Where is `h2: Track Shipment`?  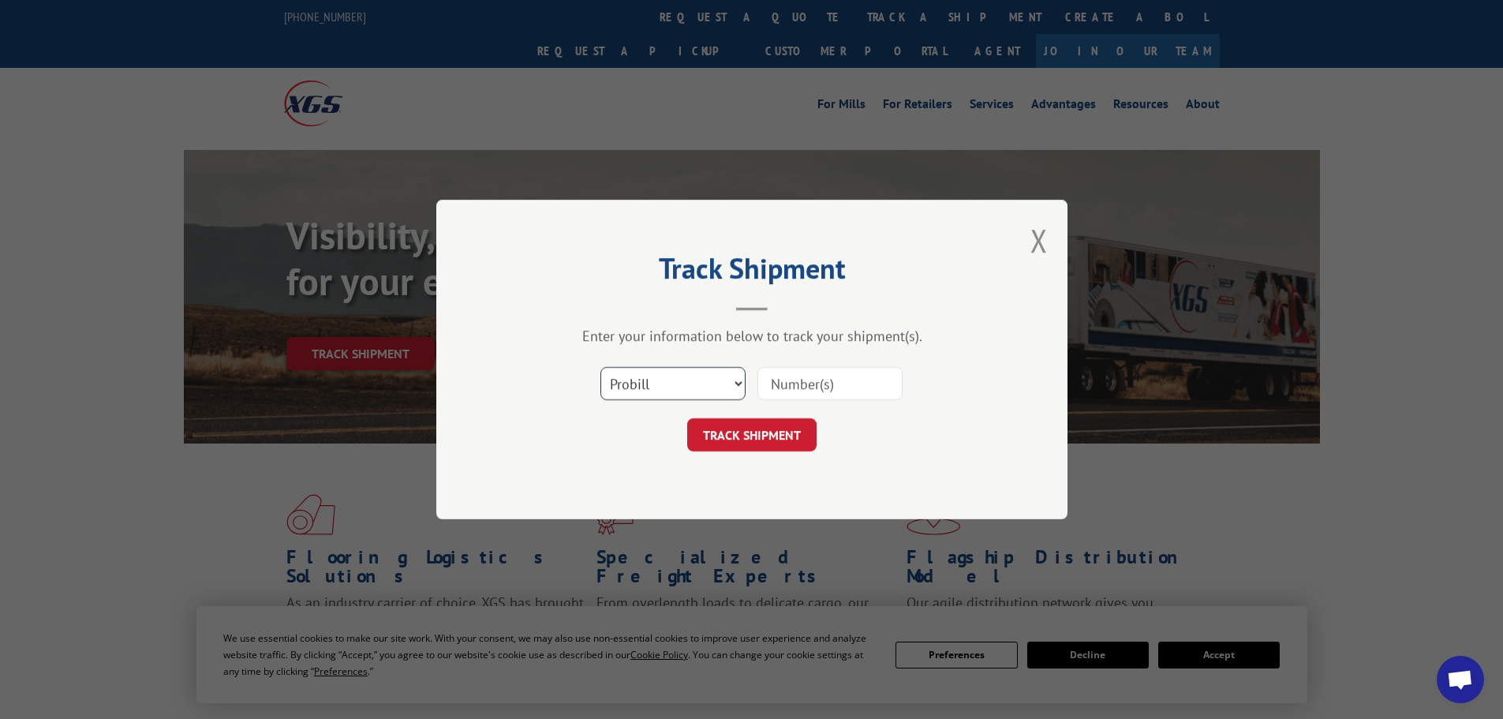
h2: Track Shipment is located at coordinates (752, 272).